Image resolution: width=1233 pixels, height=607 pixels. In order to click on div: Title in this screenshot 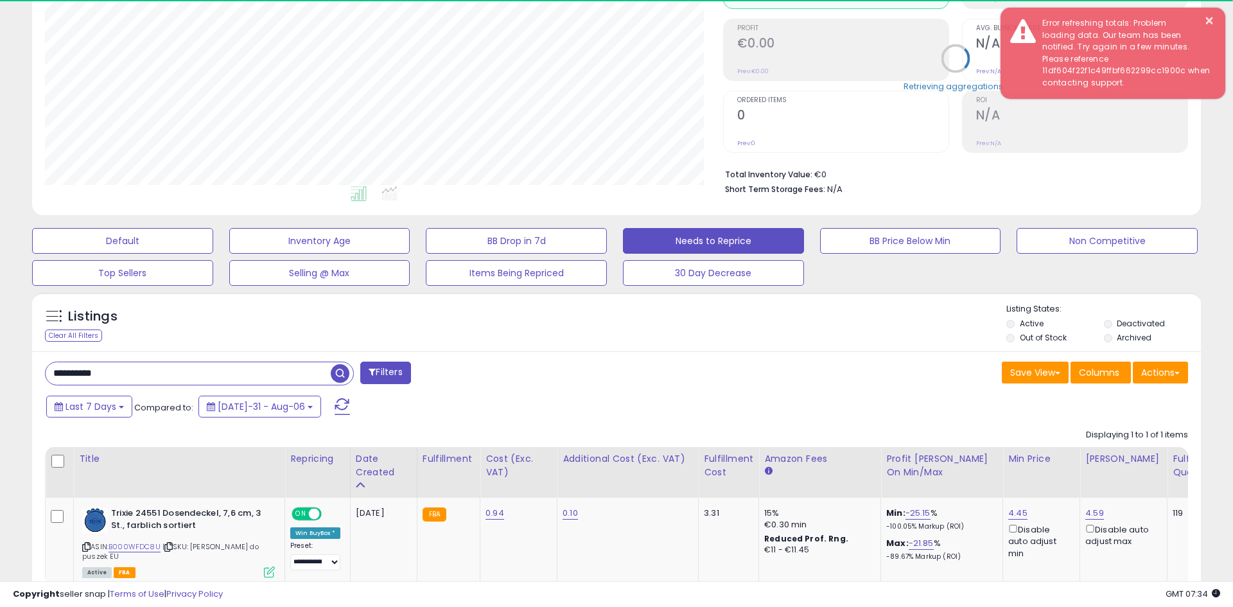, I will do `click(179, 459)`.